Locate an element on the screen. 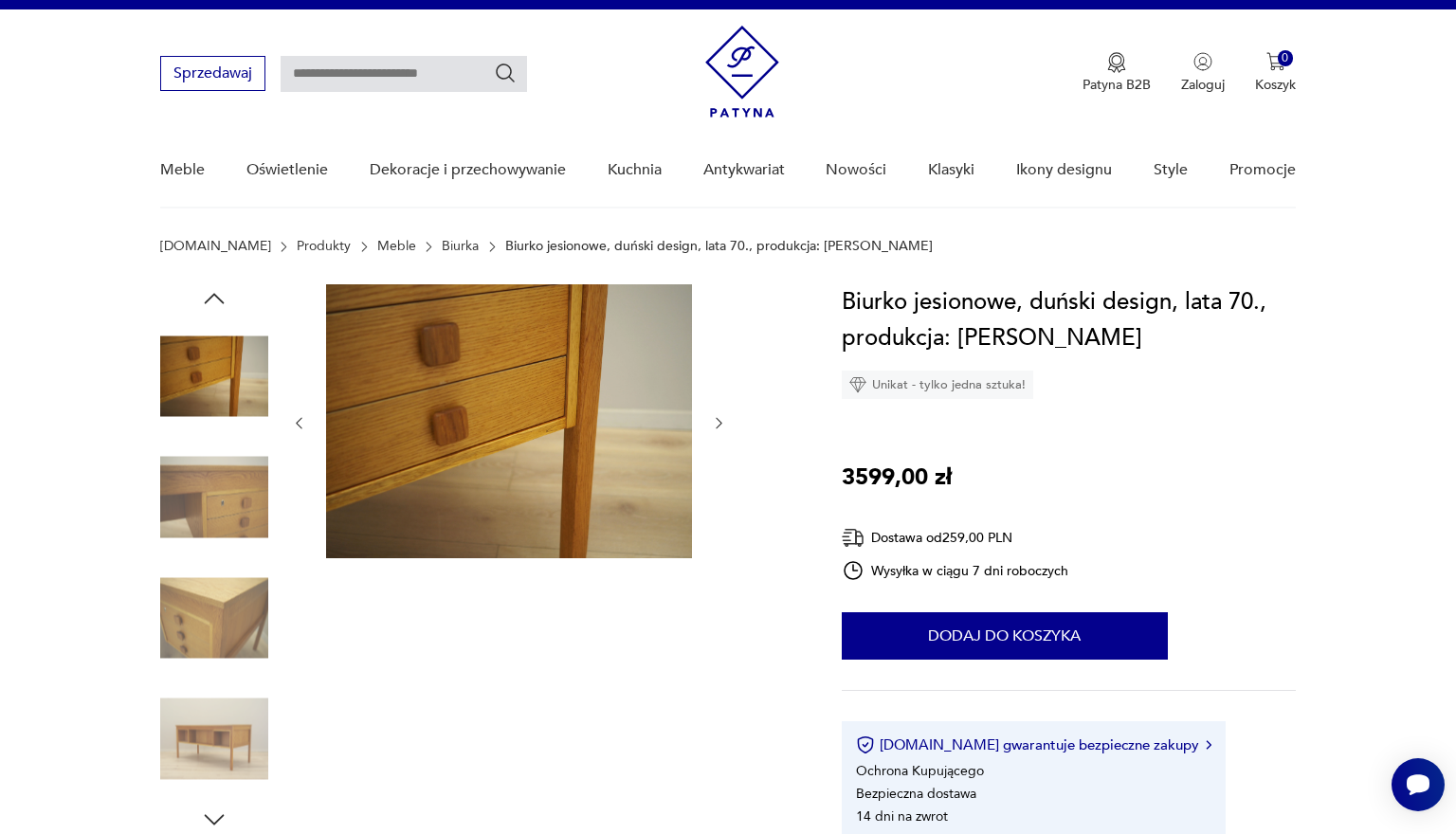 This screenshot has width=1456, height=834. div: Unikat - tylko jedna sztuka! is located at coordinates (937, 385).